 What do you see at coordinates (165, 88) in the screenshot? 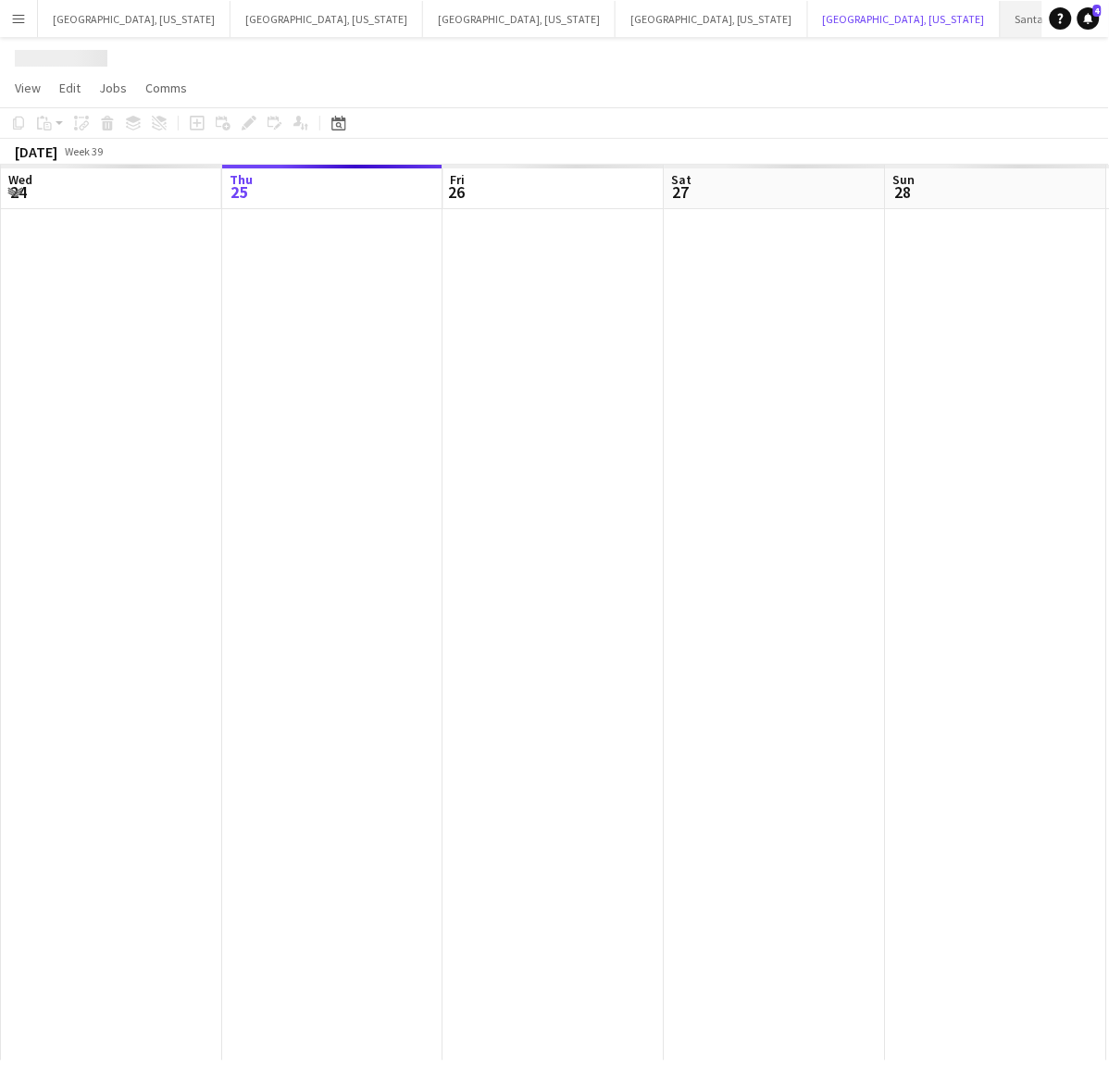
I see `span: Comms` at bounding box center [165, 88].